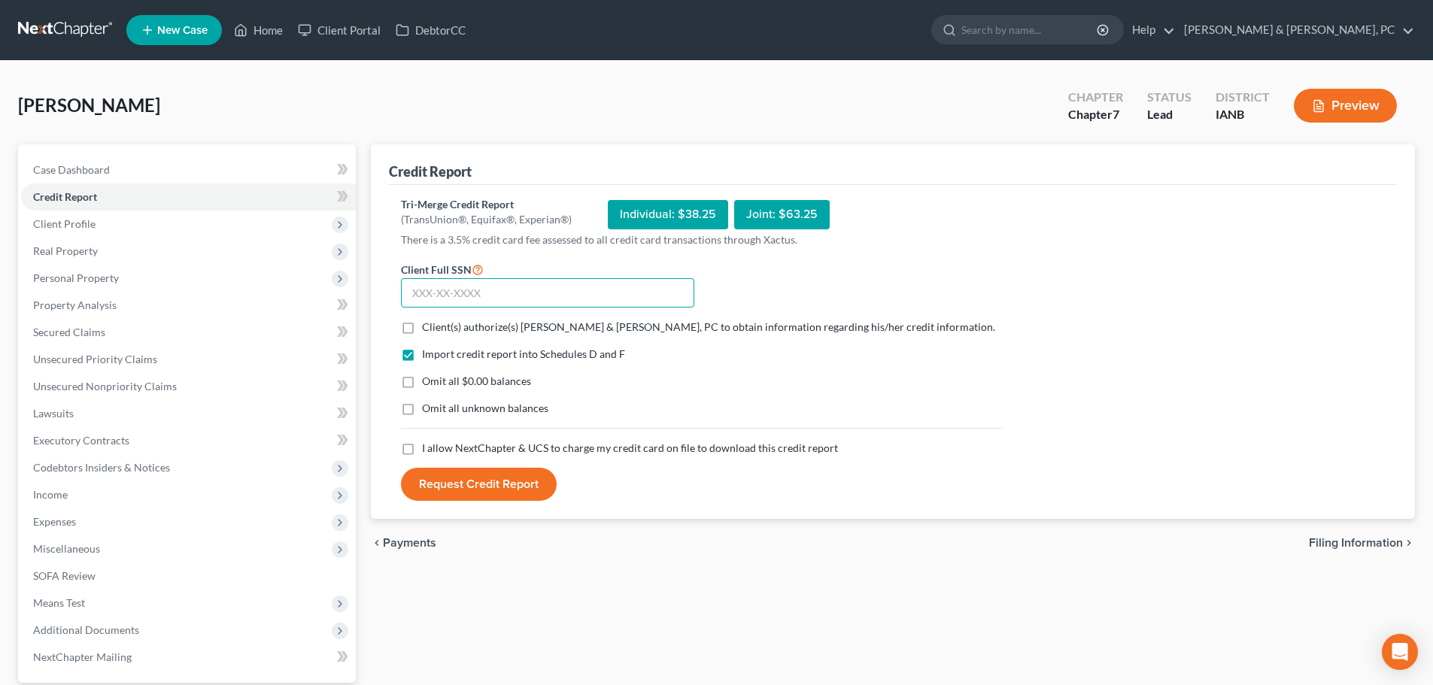  Describe the element at coordinates (95, 359) in the screenshot. I see `span: Unsecured Priority Claims` at that location.